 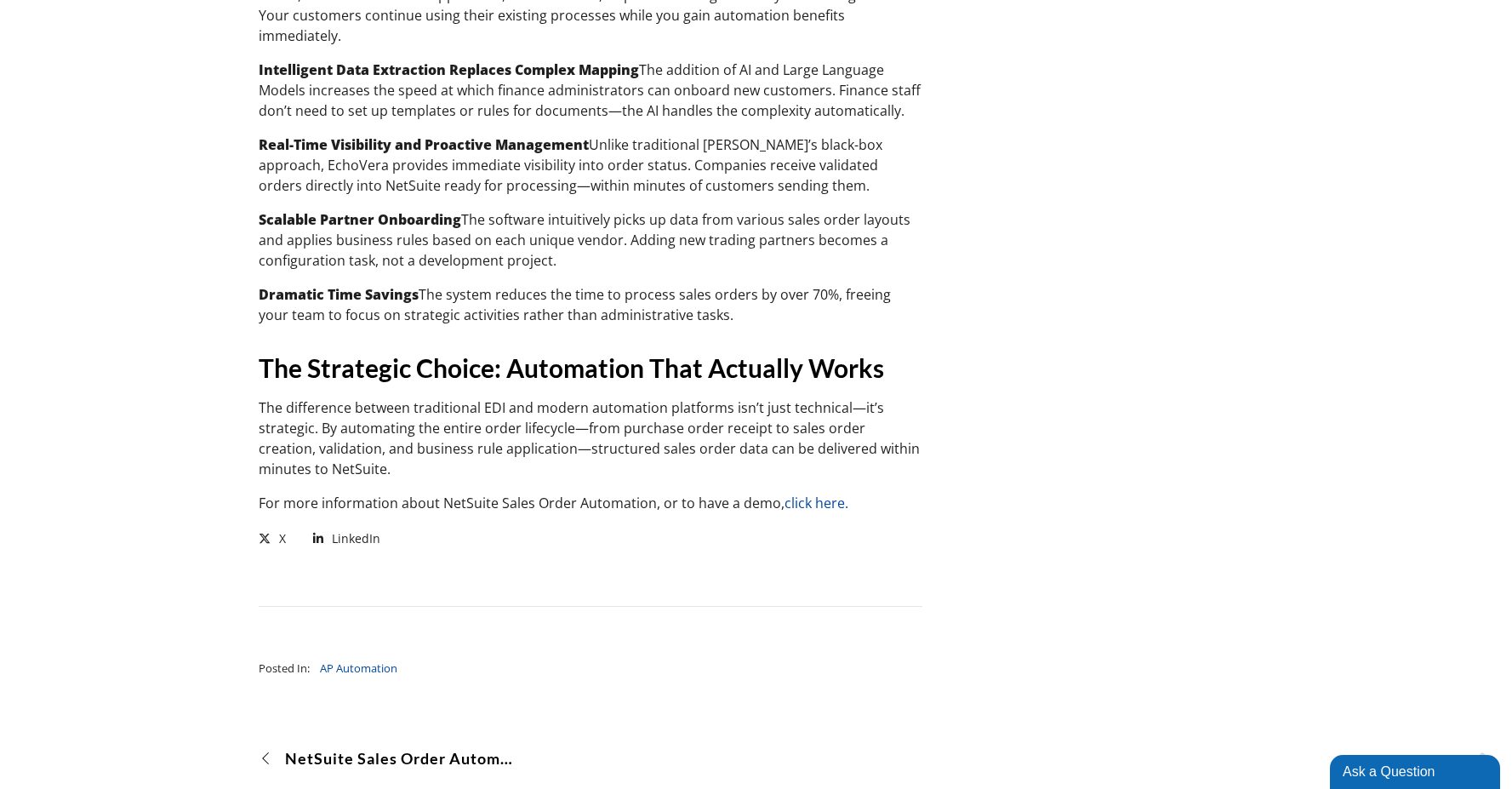 I want to click on h3: The Strategic Choice: Automation That Actually Works, so click(x=590, y=367).